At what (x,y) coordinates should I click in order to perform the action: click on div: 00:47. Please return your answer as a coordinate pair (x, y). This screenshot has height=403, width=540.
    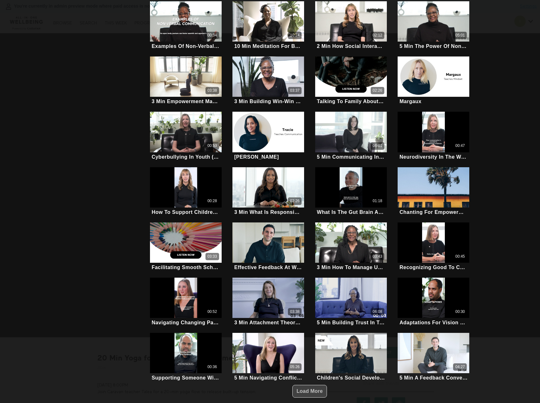
    Looking at the image, I should click on (460, 146).